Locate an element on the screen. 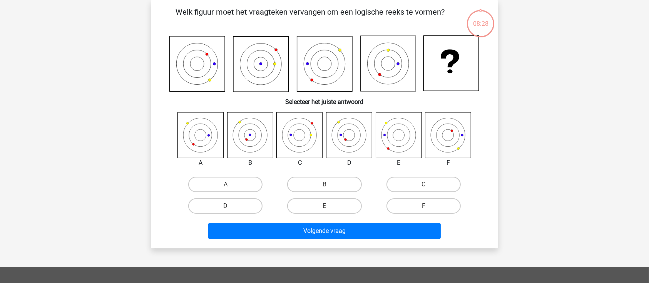 Image resolution: width=649 pixels, height=283 pixels. label: E is located at coordinates (324, 206).